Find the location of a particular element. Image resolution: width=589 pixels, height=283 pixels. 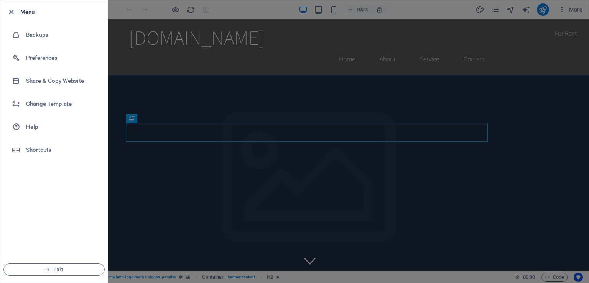

h6: Change Template is located at coordinates (61, 104).